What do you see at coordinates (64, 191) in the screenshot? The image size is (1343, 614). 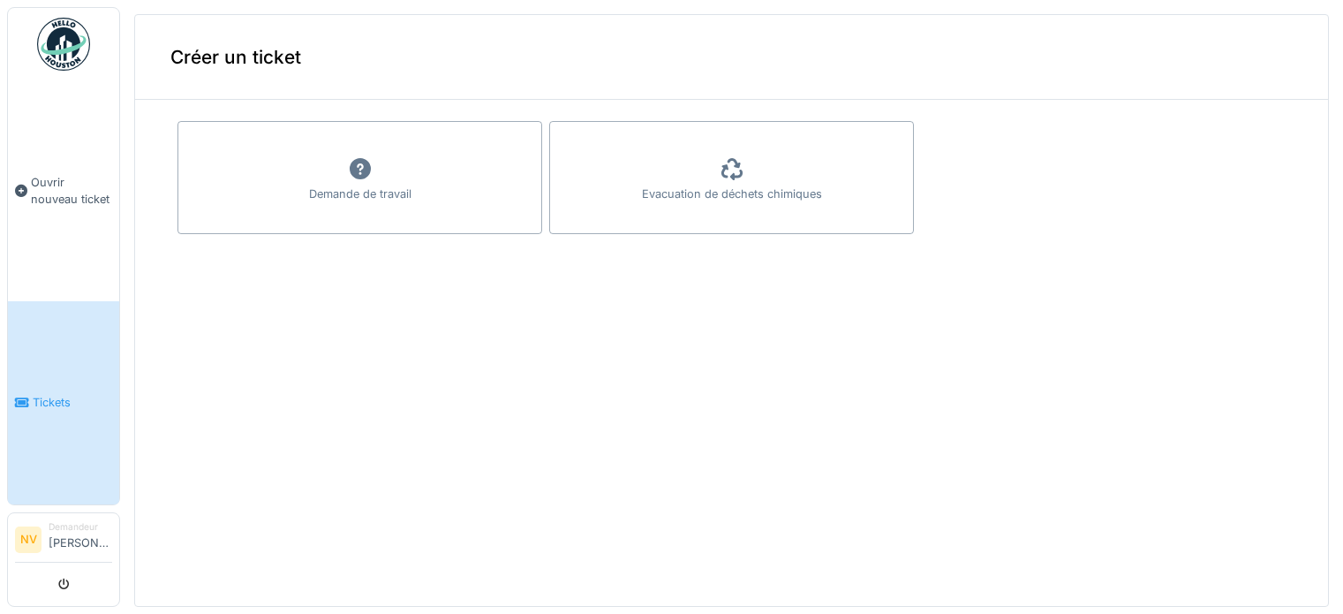 I see `a: Ouvrir nouveau ticket` at bounding box center [64, 191].